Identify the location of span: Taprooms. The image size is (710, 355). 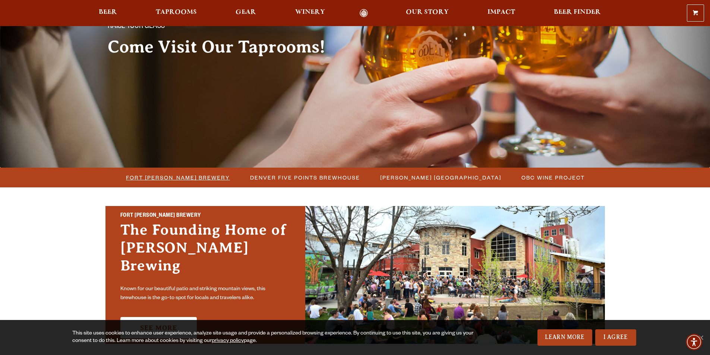
(176, 12).